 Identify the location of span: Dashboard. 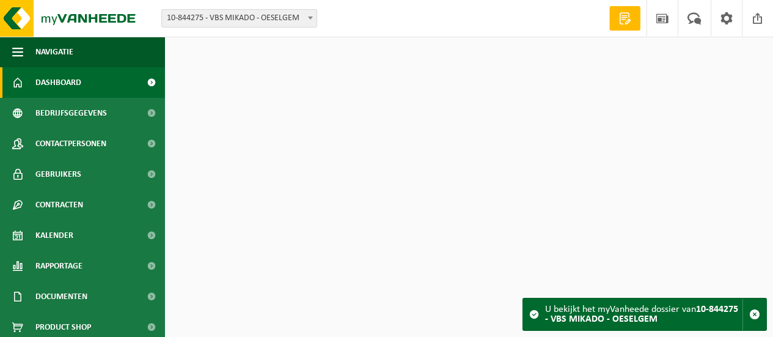
(58, 83).